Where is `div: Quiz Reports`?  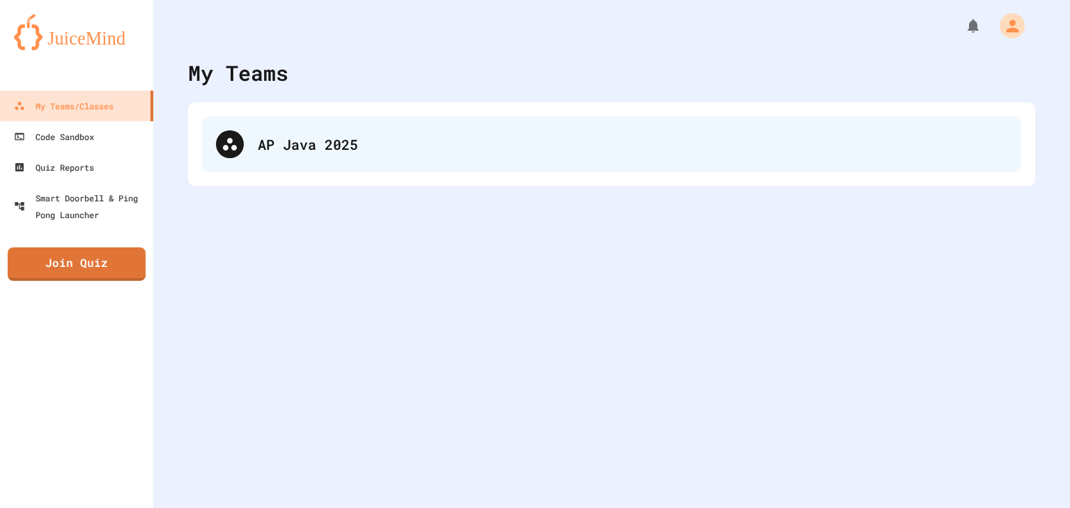 div: Quiz Reports is located at coordinates (54, 167).